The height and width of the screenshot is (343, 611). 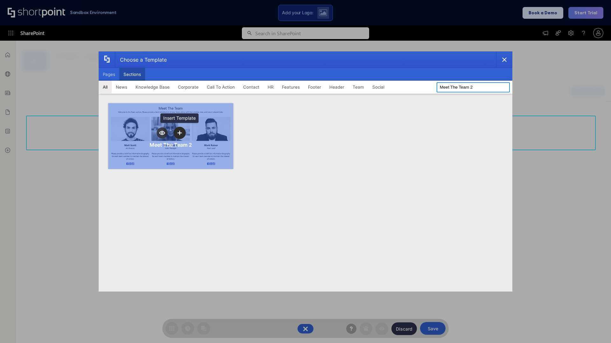 What do you see at coordinates (291, 87) in the screenshot?
I see `button: Features` at bounding box center [291, 87].